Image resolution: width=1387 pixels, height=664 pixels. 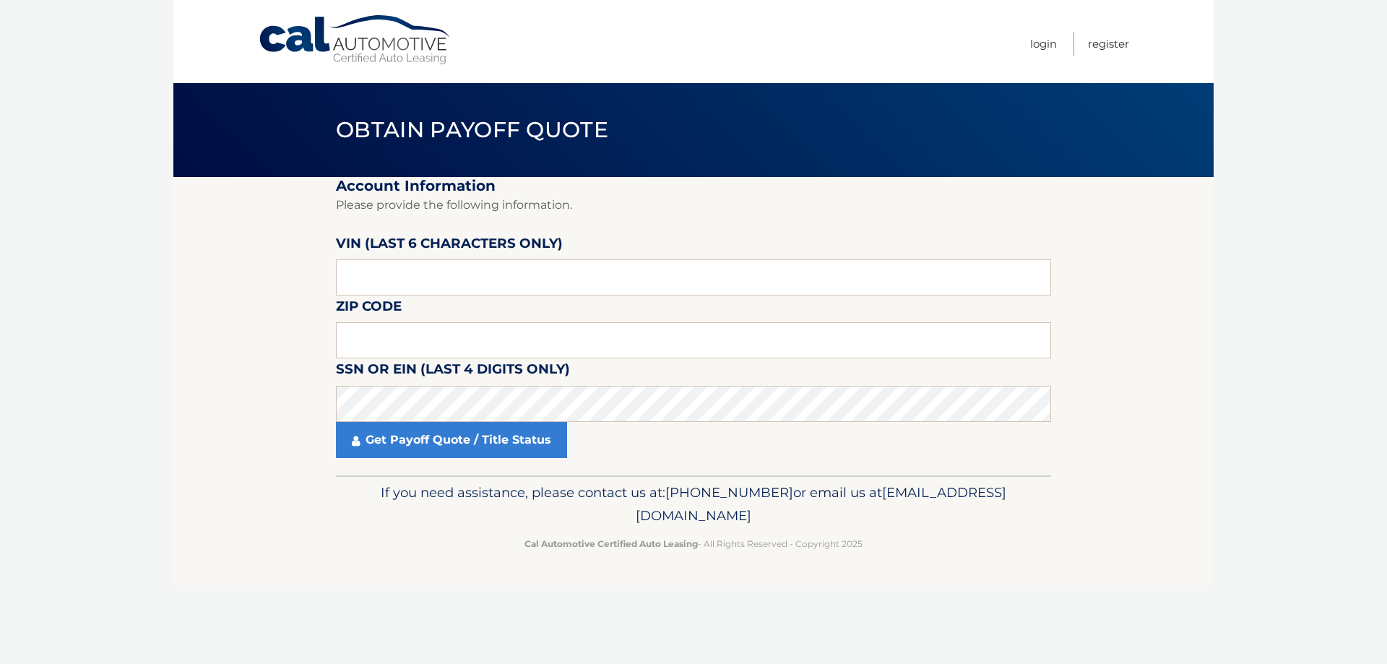 What do you see at coordinates (472, 129) in the screenshot?
I see `span: Obtain Payoff Quote` at bounding box center [472, 129].